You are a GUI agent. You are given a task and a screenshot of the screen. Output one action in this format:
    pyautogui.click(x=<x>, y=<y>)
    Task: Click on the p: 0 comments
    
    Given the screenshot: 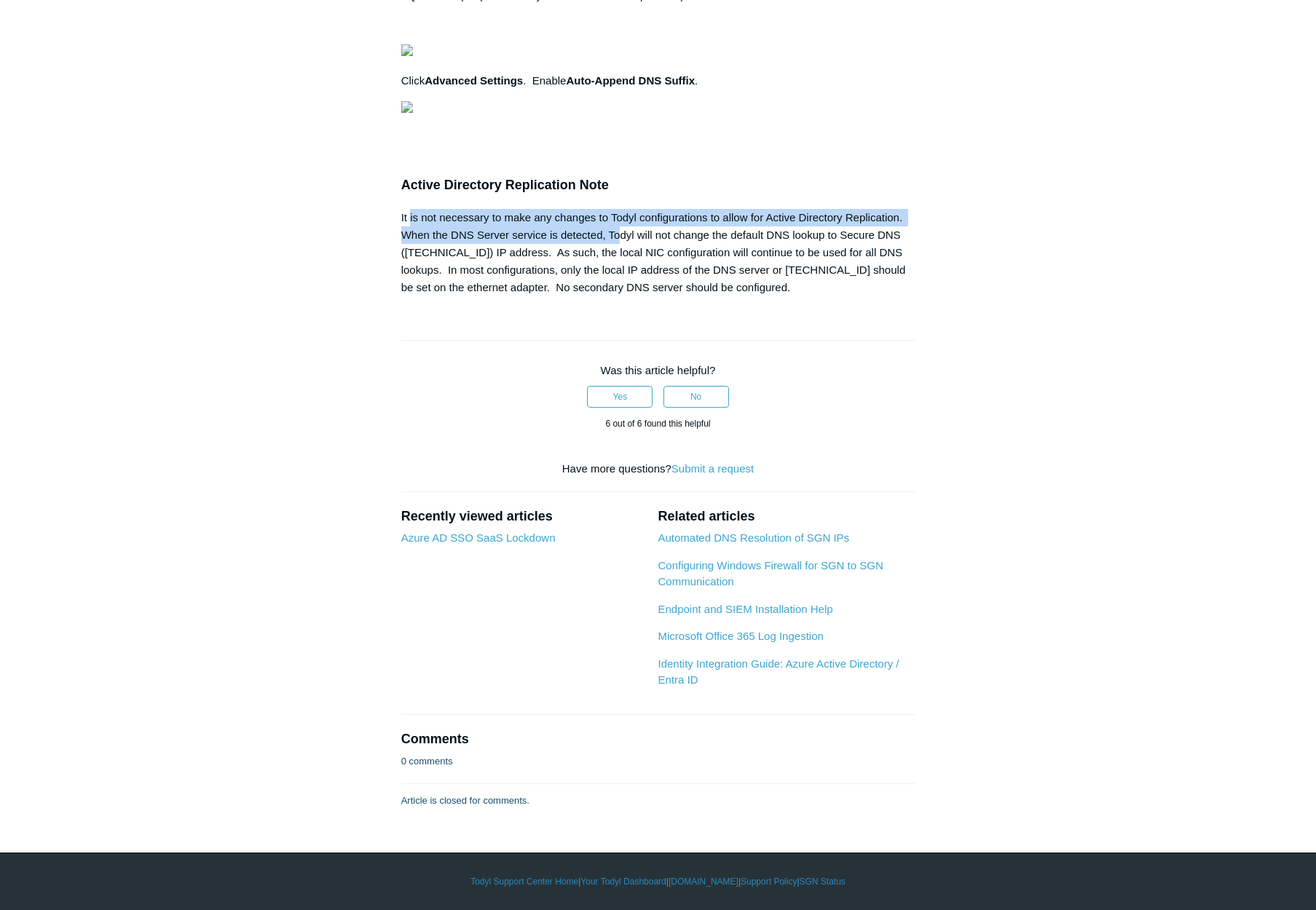 What is the action you would take?
    pyautogui.click(x=427, y=761)
    